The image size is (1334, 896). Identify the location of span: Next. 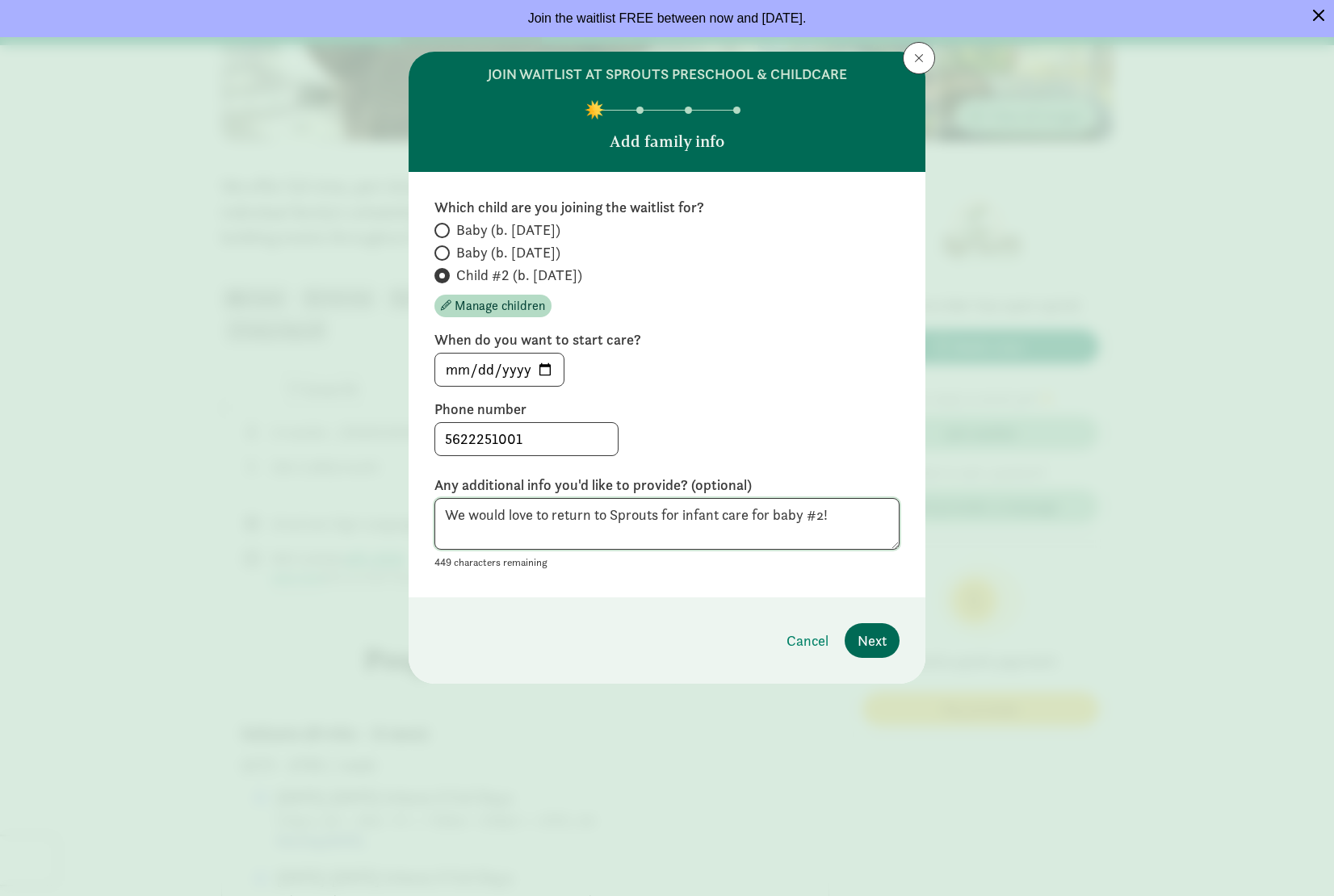
(872, 640).